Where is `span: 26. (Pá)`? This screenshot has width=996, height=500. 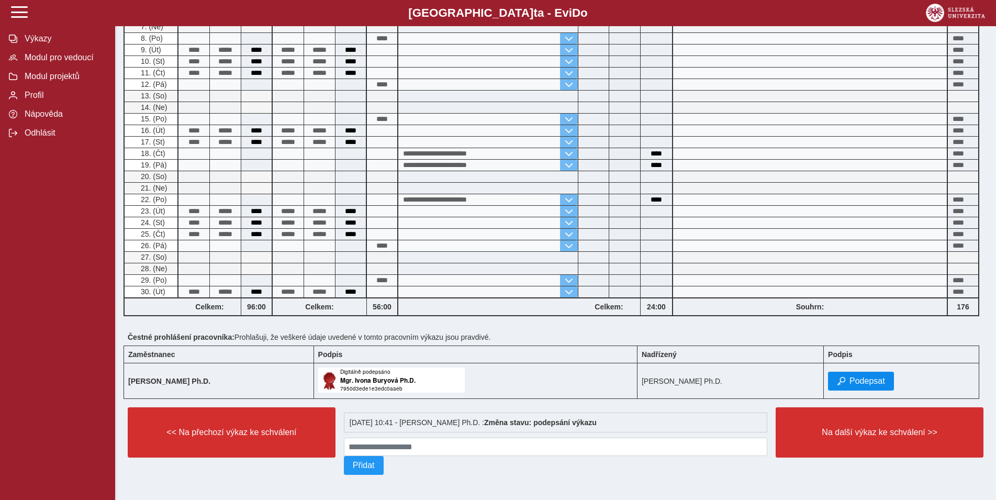 span: 26. (Pá) is located at coordinates (153, 245).